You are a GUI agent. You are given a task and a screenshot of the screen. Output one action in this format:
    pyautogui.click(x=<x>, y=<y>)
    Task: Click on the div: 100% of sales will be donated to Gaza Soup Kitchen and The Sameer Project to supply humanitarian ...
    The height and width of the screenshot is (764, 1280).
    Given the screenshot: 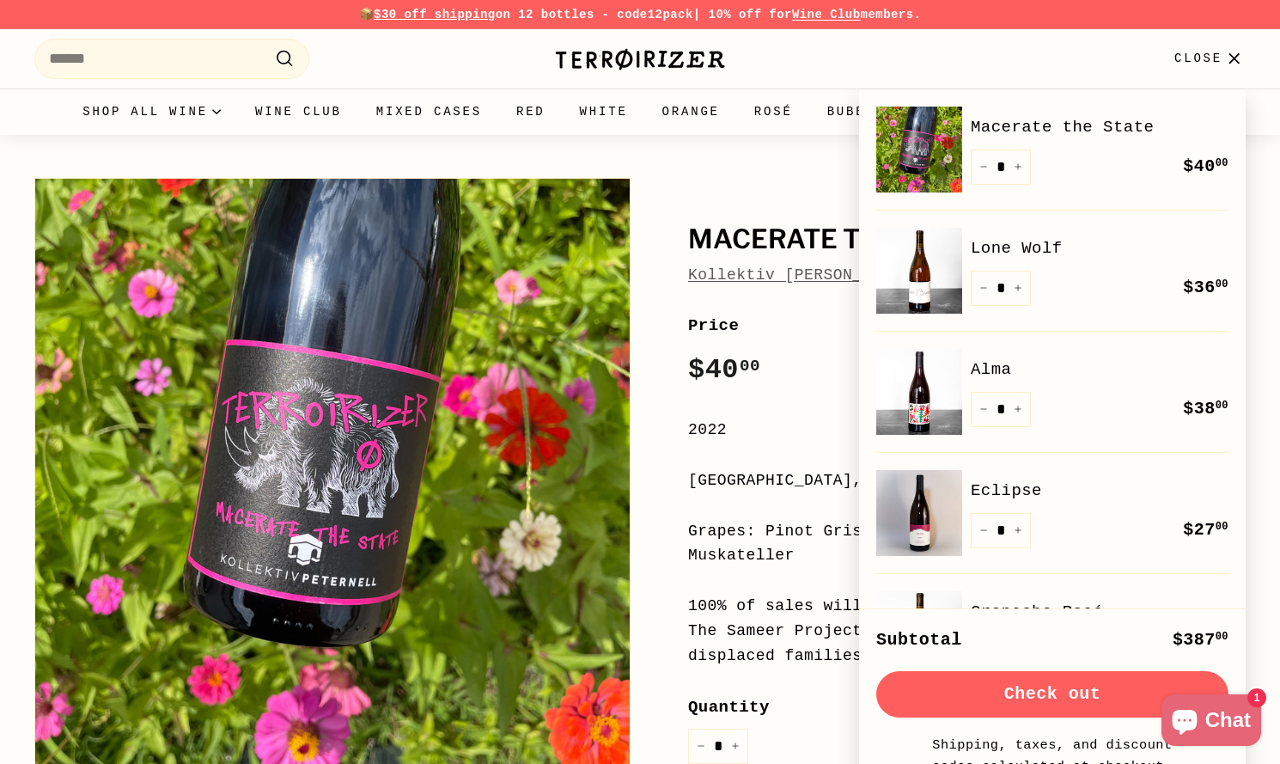 What is the action you would take?
    pyautogui.click(x=967, y=631)
    